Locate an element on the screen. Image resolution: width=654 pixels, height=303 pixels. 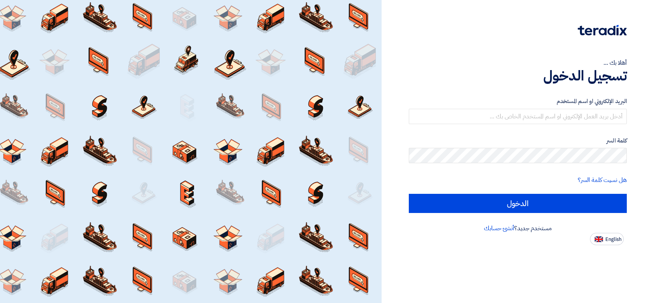
input: أدخل بريد العمل الإلكتروني او اسم المستخدم الخاص بك ... is located at coordinates (518, 117).